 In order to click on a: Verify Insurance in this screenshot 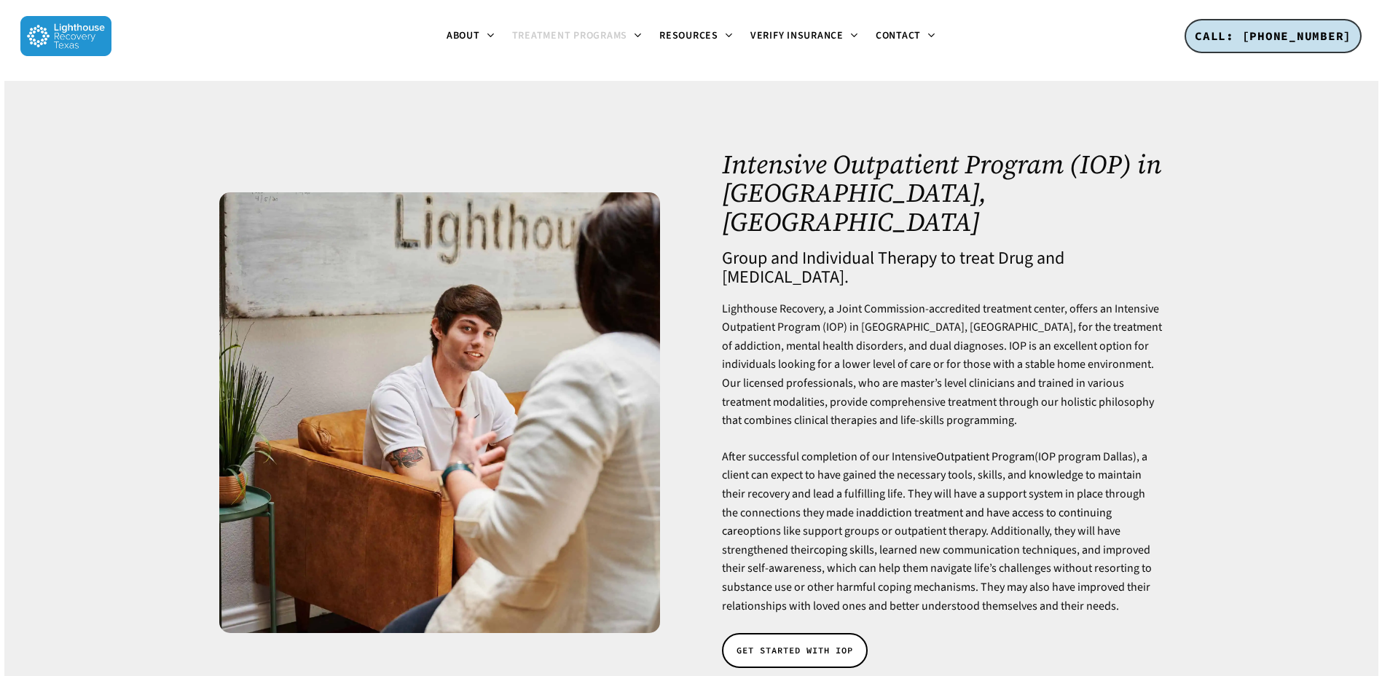, I will do `click(804, 36)`.